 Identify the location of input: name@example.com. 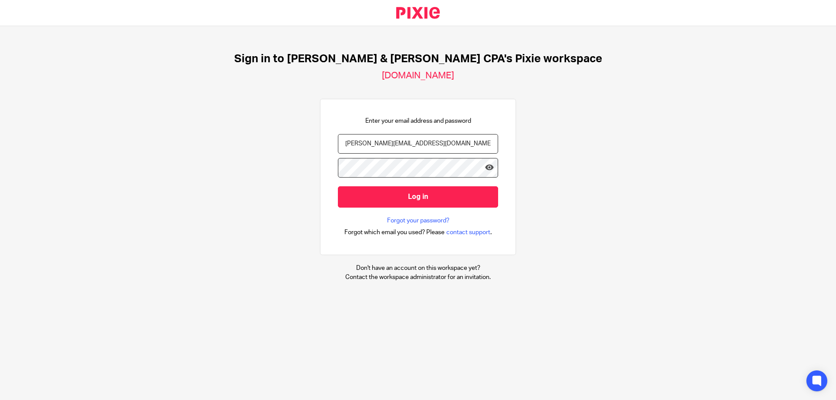
(418, 144).